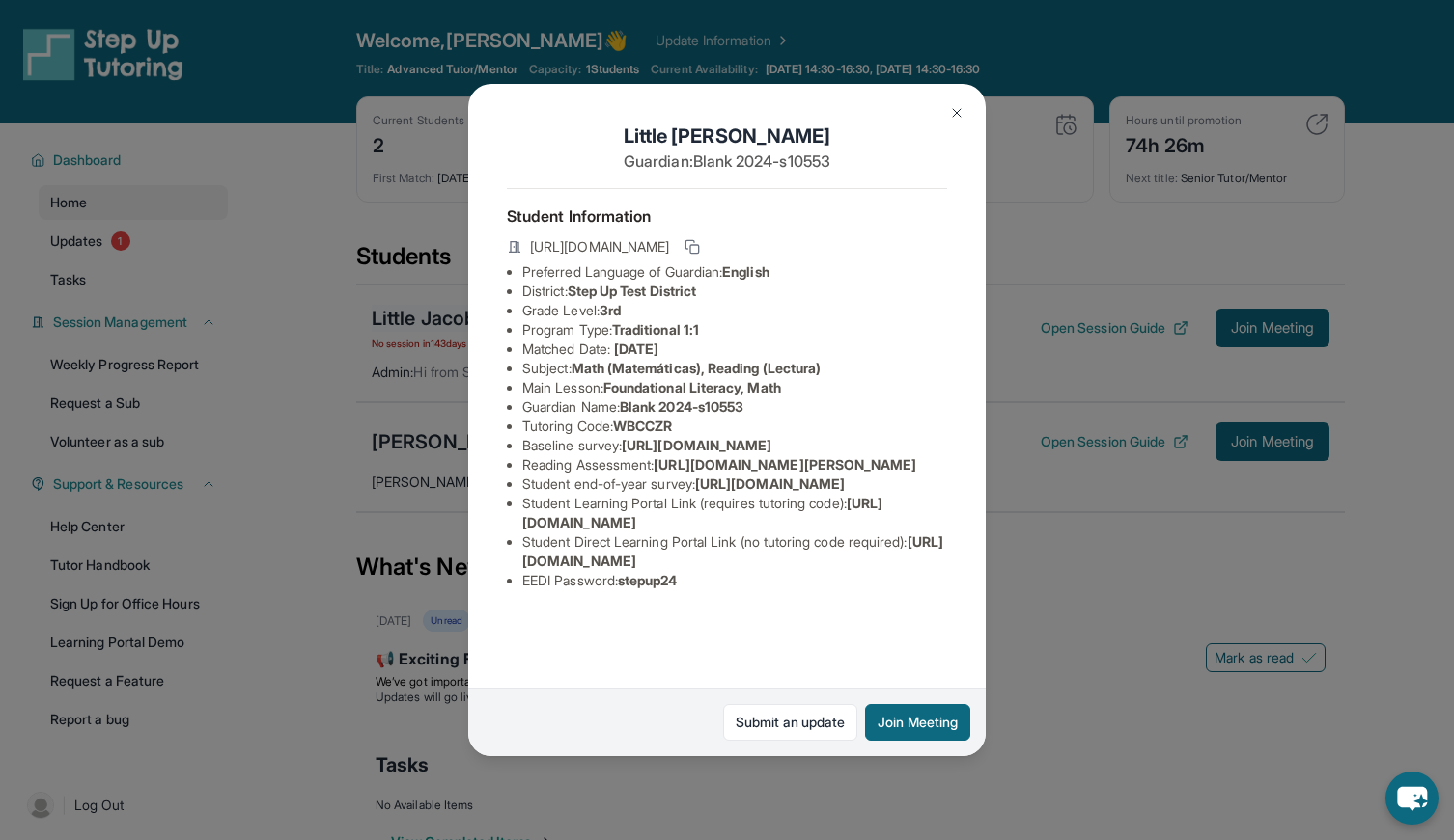  I want to click on h4: Student Information, so click(727, 216).